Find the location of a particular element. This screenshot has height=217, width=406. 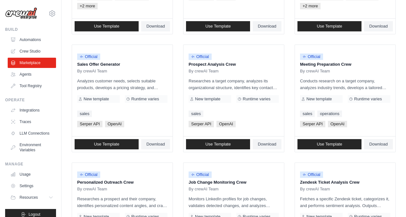

p: Conducts research on a target company, analyzes industry trends, develops a tailored sales strate... is located at coordinates (345, 84).